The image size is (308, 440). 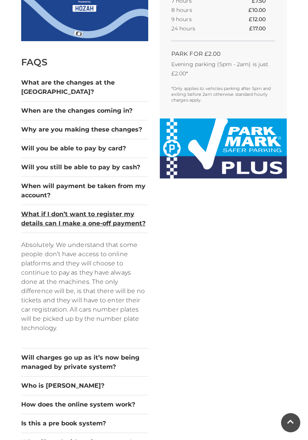 I want to click on p: Absolutely. We understand that some people don’t have access to online platforms and they will ch..., so click(x=85, y=286).